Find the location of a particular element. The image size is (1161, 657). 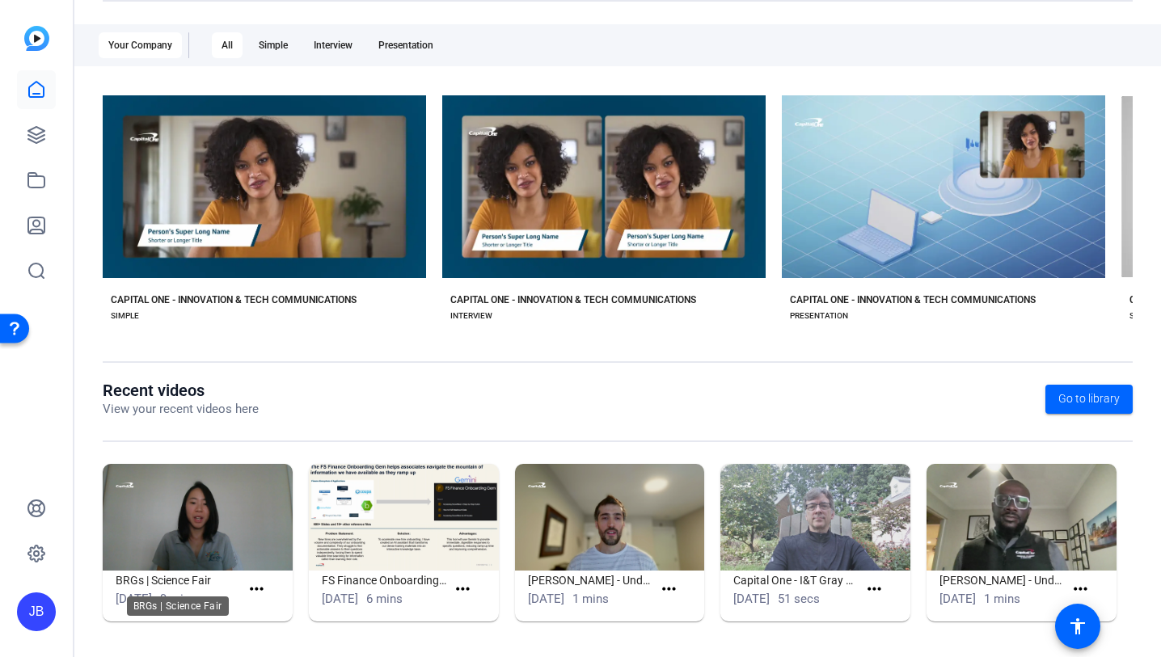

div: INTERVIEW is located at coordinates (471, 316).